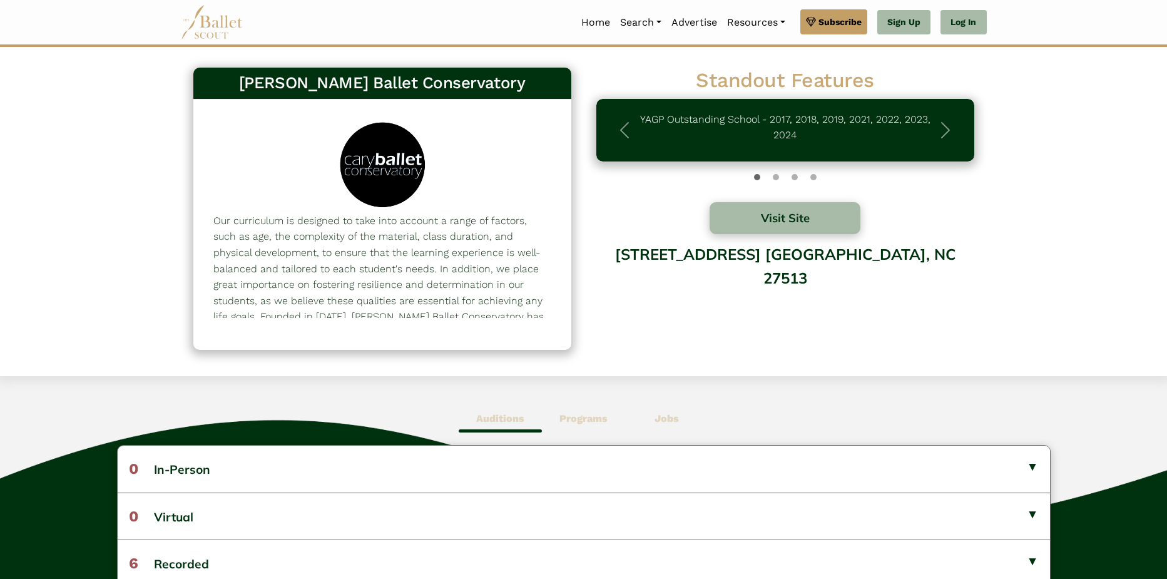 This screenshot has width=1167, height=579. I want to click on button: Slide 3, so click(813, 177).